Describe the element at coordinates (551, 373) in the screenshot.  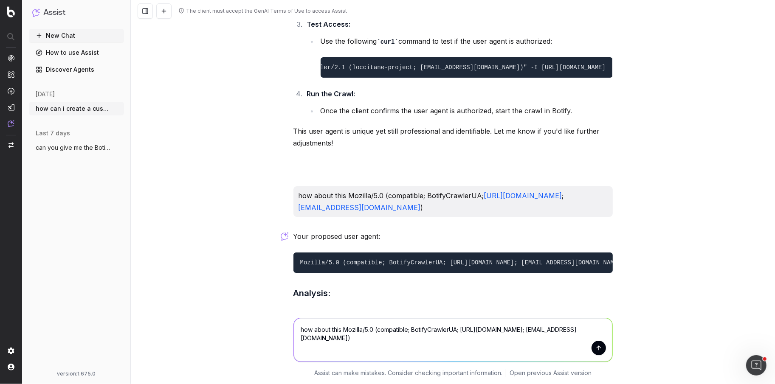
I see `a: Open previous Assist version` at that location.